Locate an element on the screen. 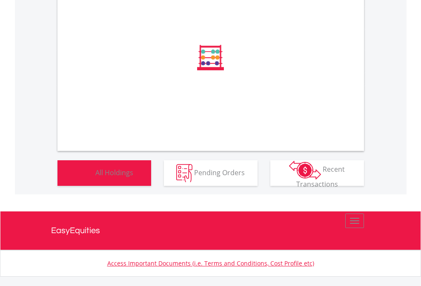  a: Access Important Documents (i.e. Terms and Conditions, Cost Profile etc) is located at coordinates (211, 263).